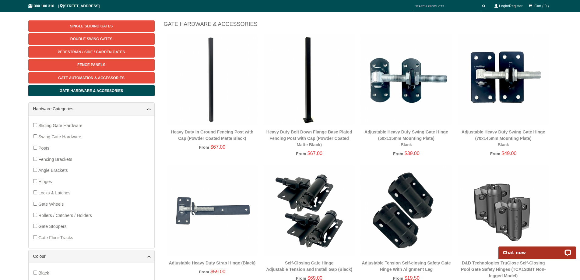  I want to click on span: Gate Automation & Accessories, so click(91, 78).